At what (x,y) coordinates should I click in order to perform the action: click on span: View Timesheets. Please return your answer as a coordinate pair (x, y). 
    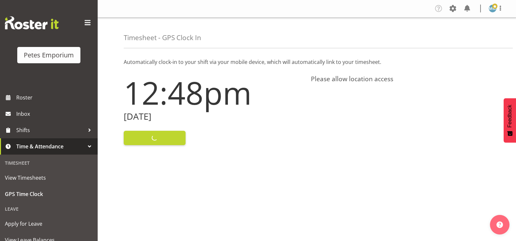
    Looking at the image, I should click on (49, 178).